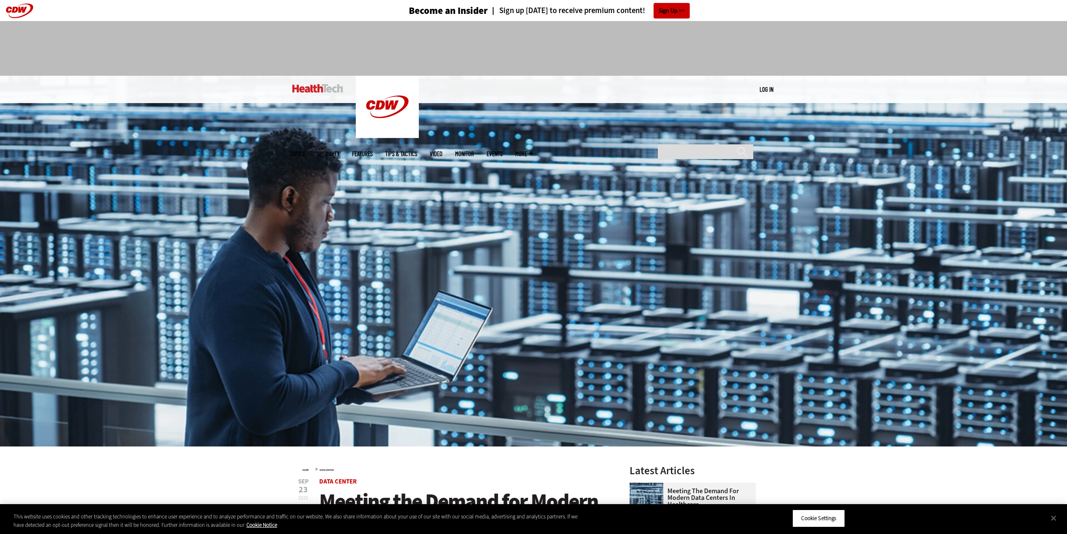 The height and width of the screenshot is (534, 1067). I want to click on a: MonITor, so click(464, 154).